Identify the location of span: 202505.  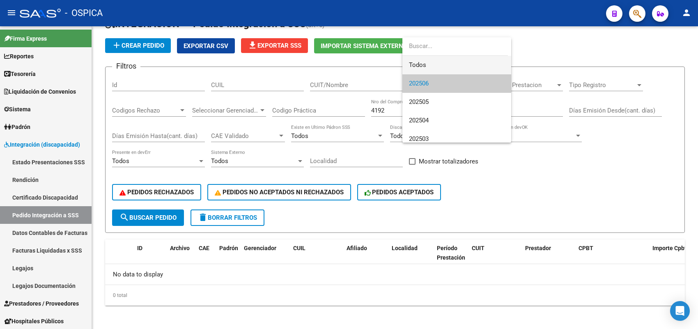
(419, 102).